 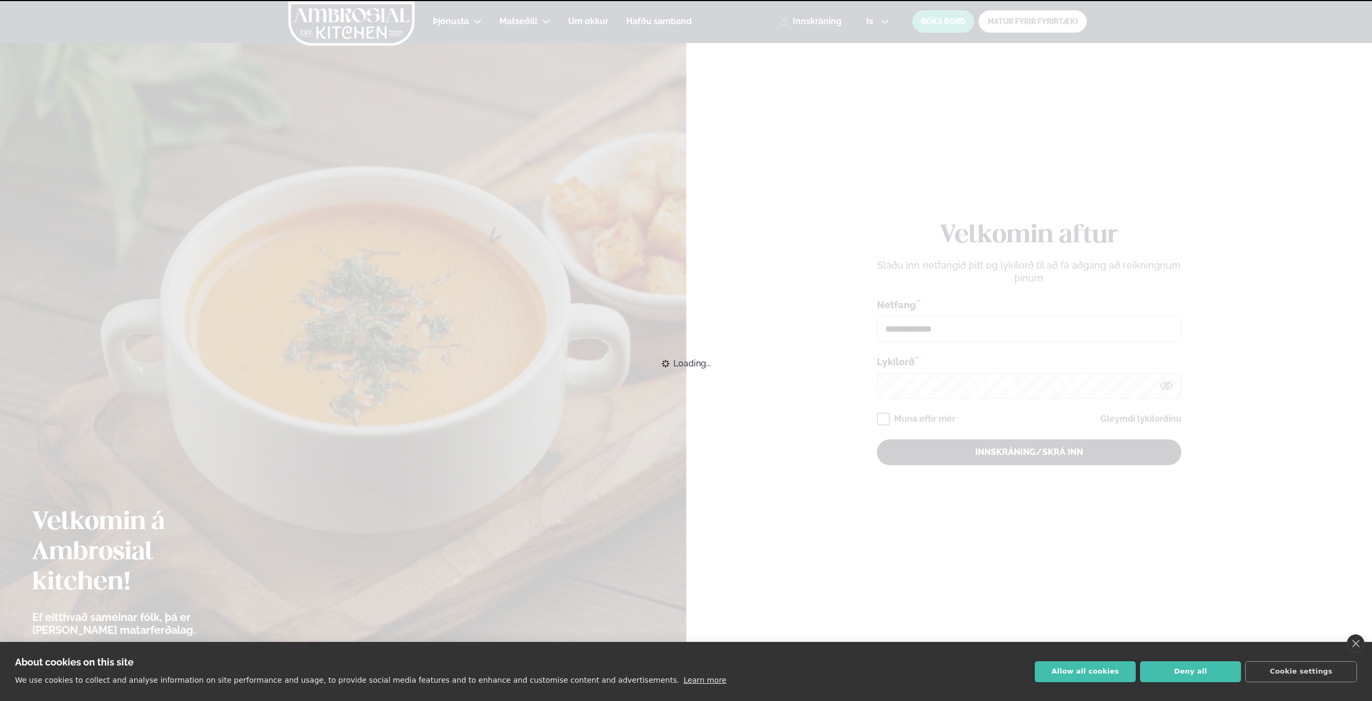 What do you see at coordinates (705, 680) in the screenshot?
I see `a: Learn more` at bounding box center [705, 680].